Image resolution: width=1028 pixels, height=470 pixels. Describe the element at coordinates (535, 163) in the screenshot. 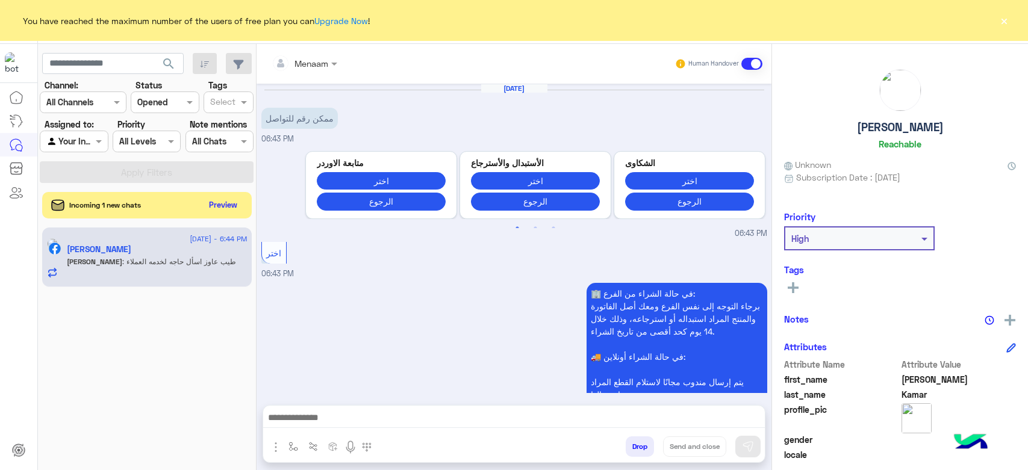

I see `p: الأستبدال والأسترجاع` at that location.